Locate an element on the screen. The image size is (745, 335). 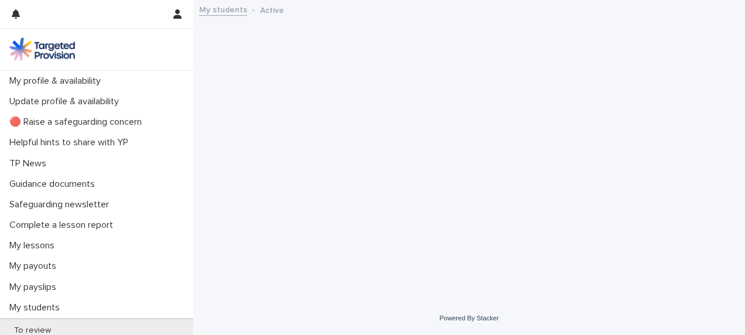
p: Helpful hints to share with YP is located at coordinates (71, 142).